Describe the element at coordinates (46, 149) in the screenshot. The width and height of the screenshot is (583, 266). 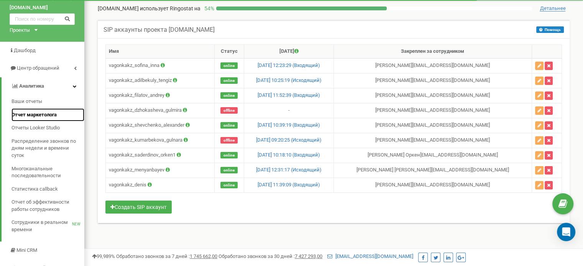
I see `span: Распределение звонков по дням недели и времени суток` at that location.